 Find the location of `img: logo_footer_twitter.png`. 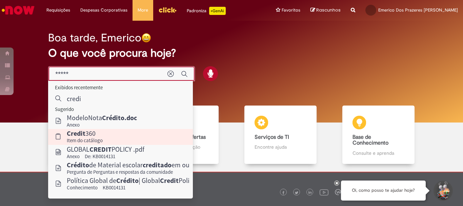

img: logo_footer_twitter.png is located at coordinates (296, 192).